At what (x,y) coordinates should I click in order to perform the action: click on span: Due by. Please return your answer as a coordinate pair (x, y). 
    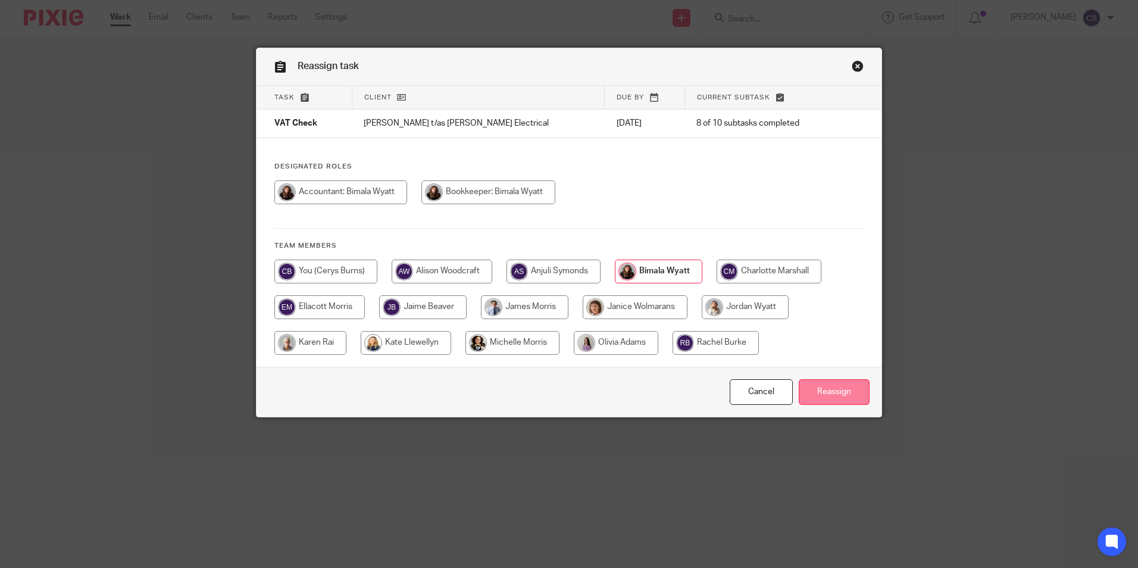
    Looking at the image, I should click on (630, 97).